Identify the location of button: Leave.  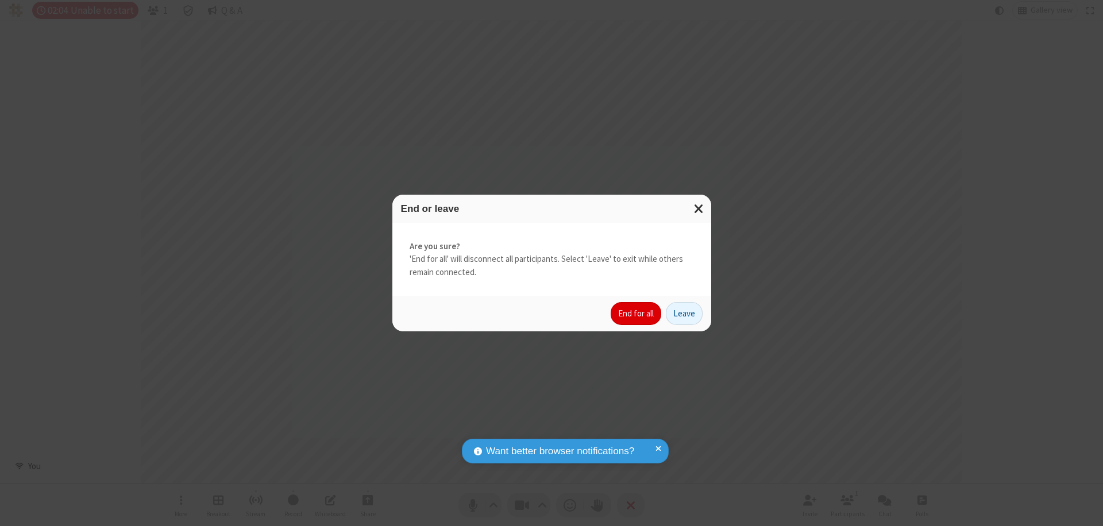
(684, 314).